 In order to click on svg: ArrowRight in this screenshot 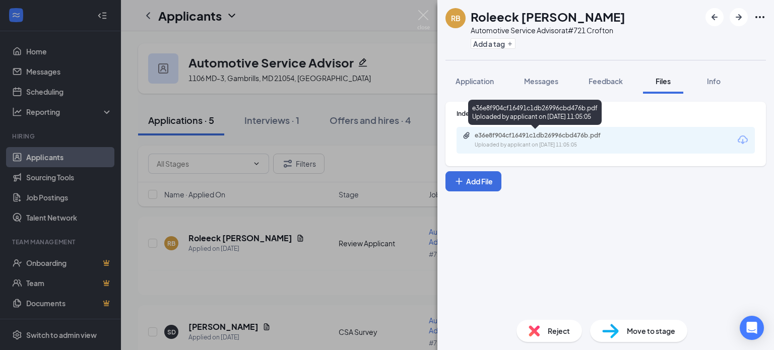, I will do `click(738, 17)`.